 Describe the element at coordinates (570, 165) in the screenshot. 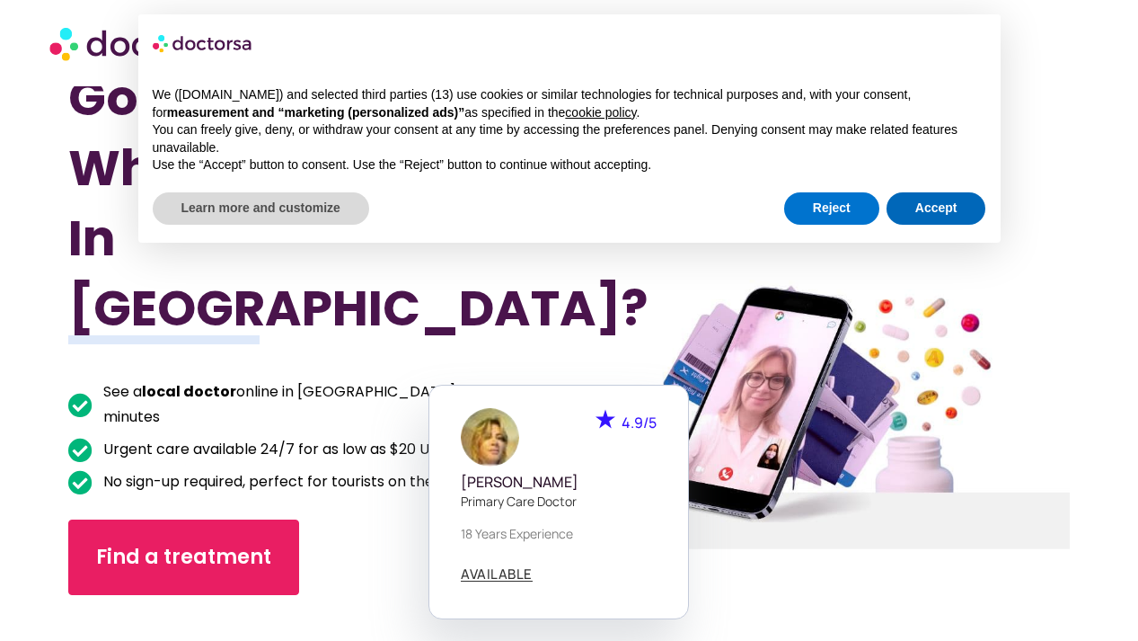

I see `p: Use the “Accept” button to consent. Use the “Reject” button to continue without accepting.` at that location.